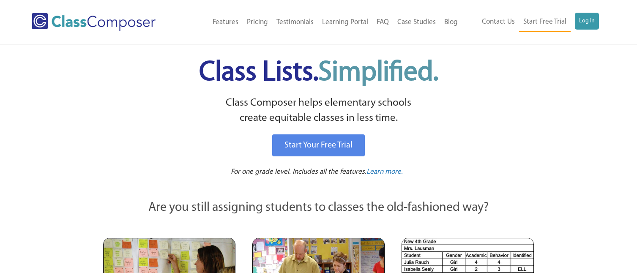  What do you see at coordinates (319, 111) in the screenshot?
I see `p: Class Composer helps elementary schools create equitable classes in less time.` at bounding box center [319, 111].